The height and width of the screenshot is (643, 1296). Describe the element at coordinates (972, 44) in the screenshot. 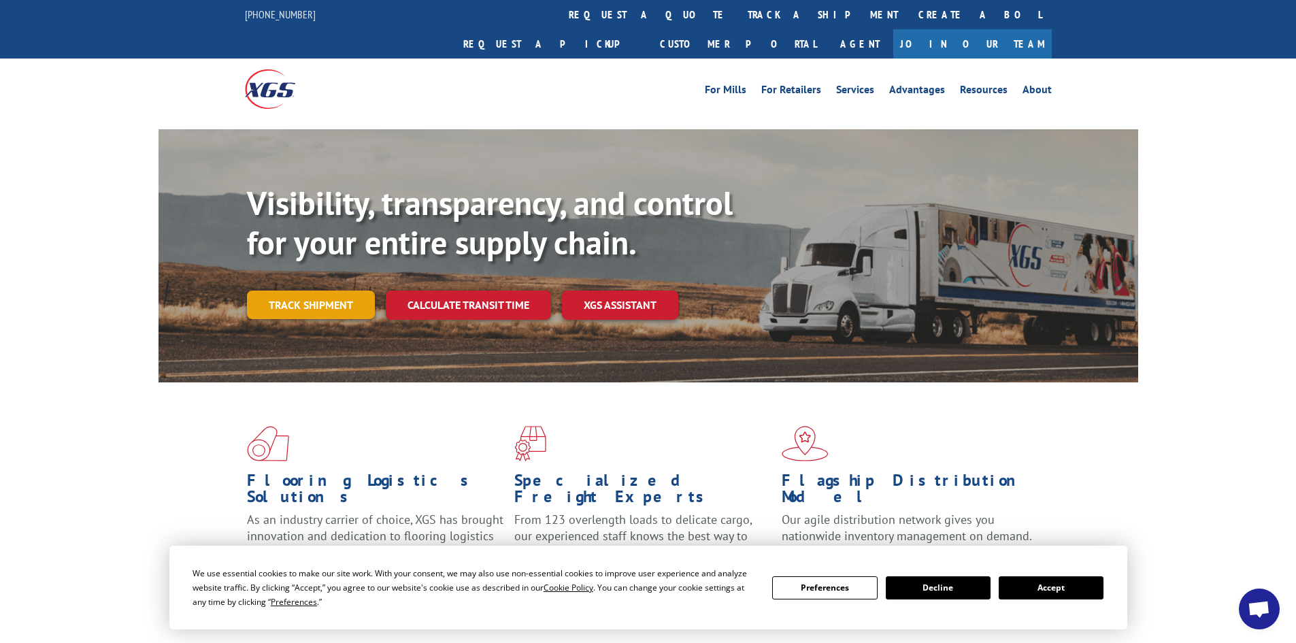

I see `a: Join Our Team` at that location.